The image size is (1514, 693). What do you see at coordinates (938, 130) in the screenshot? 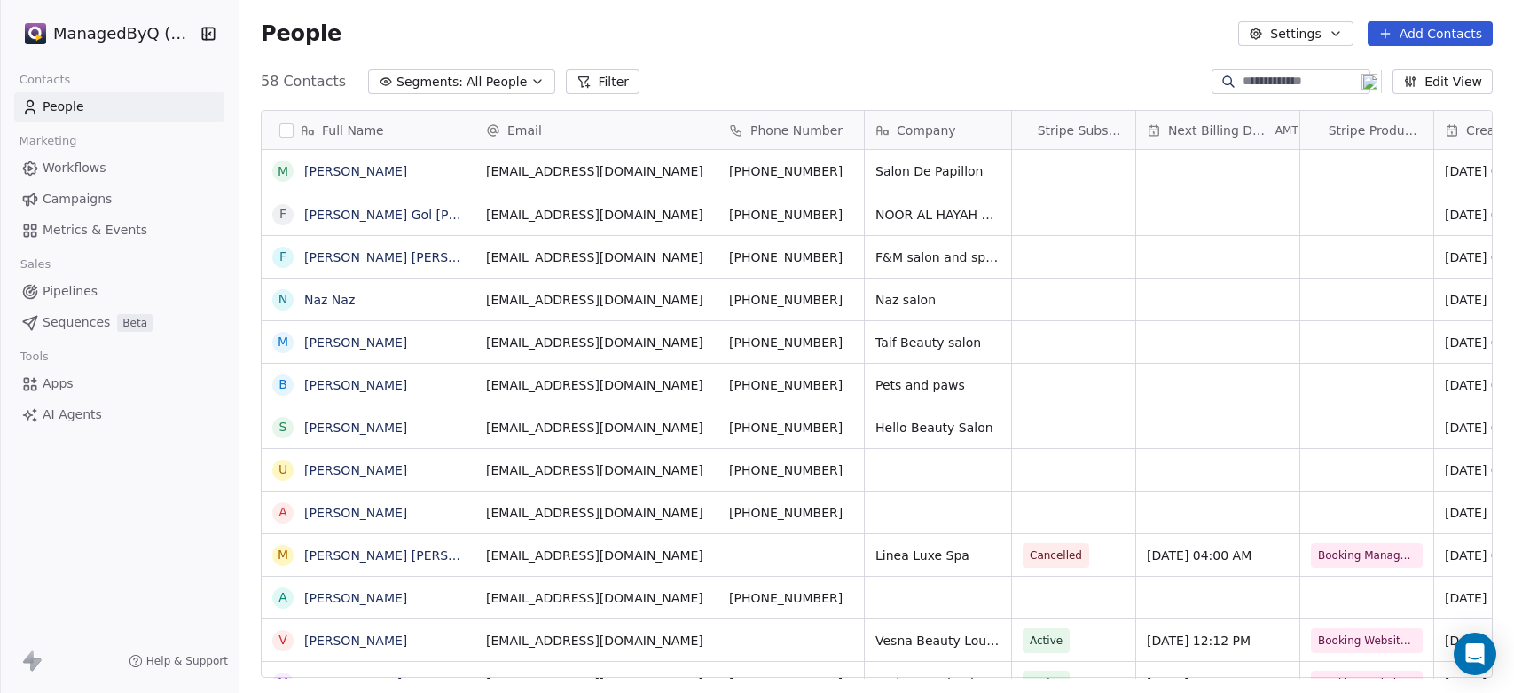
I see `div: Company` at bounding box center [938, 130].